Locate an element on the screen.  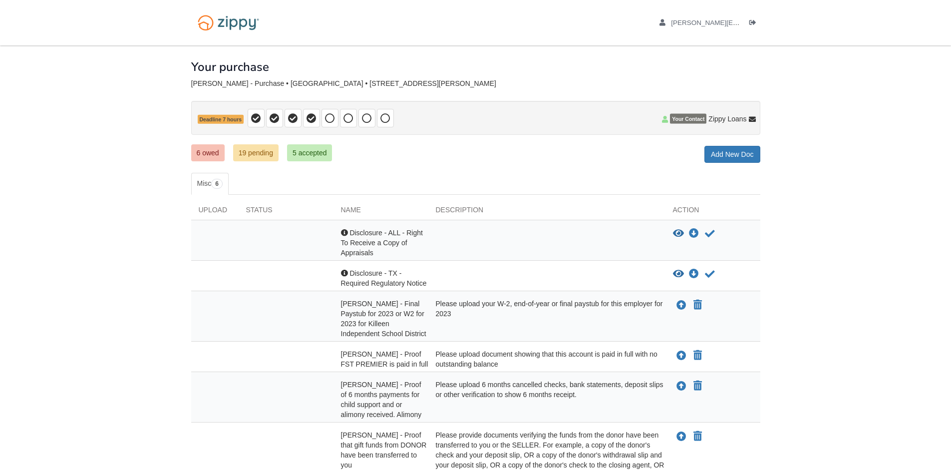
a: edit profile is located at coordinates (751, 24).